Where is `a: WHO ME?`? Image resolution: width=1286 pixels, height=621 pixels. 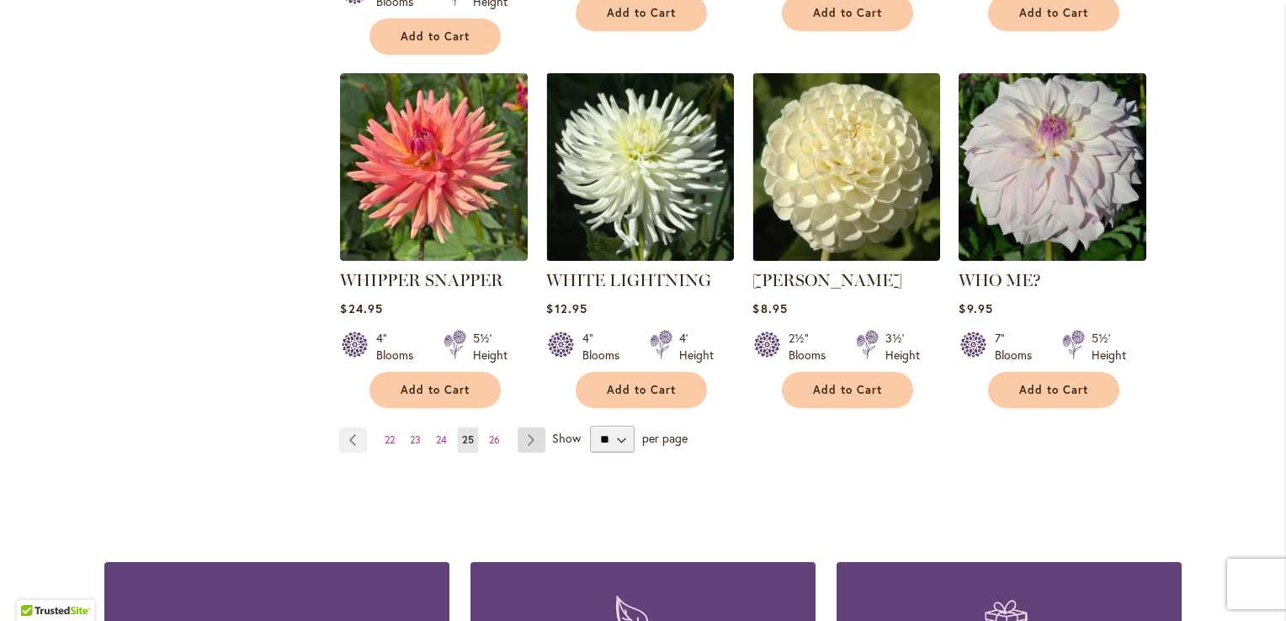 a: WHO ME? is located at coordinates (1000, 280).